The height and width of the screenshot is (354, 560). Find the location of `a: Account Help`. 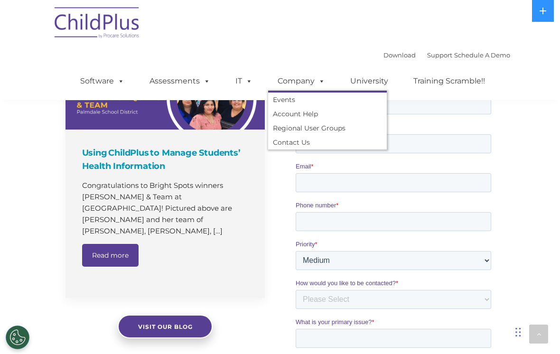

a: Account Help is located at coordinates (328, 114).